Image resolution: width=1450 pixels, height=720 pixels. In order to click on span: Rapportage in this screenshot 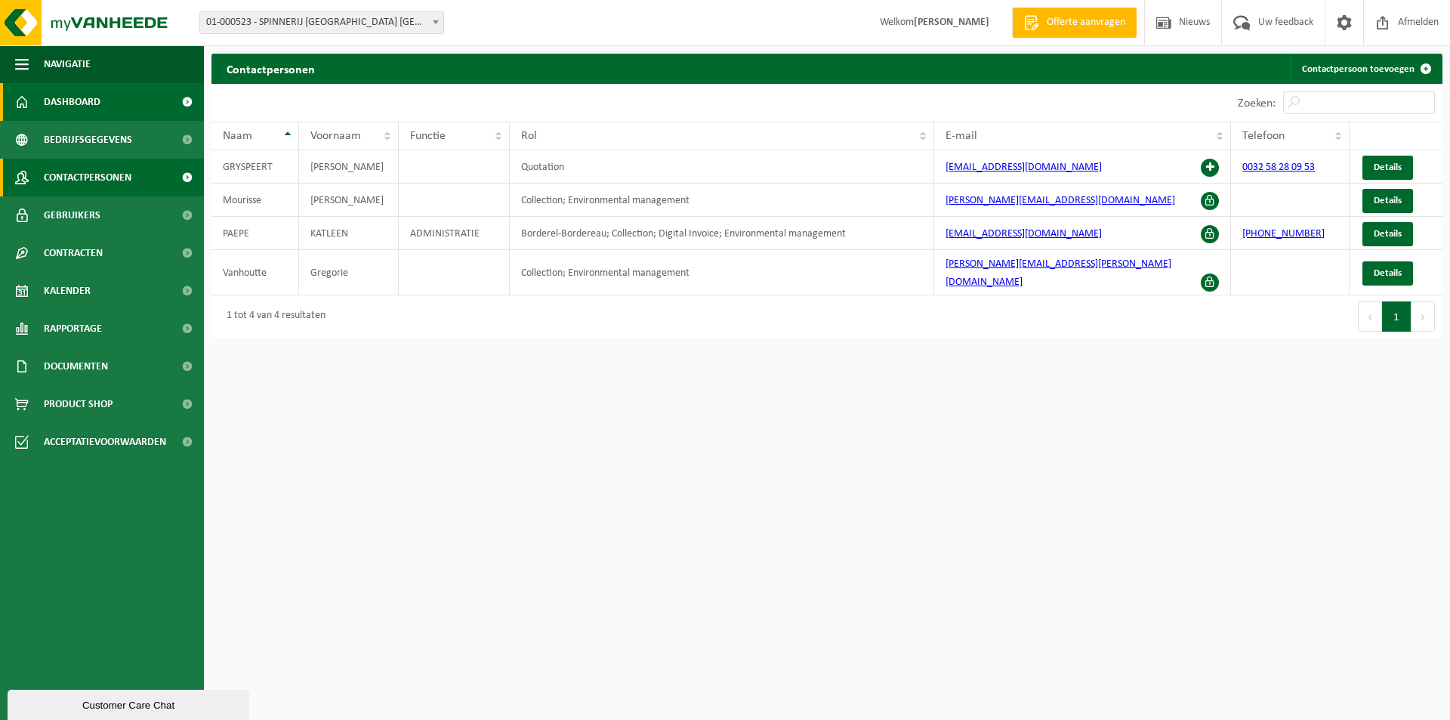, I will do `click(73, 329)`.